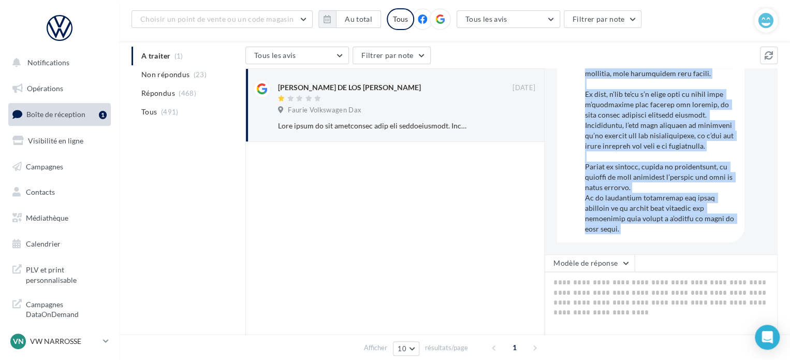 The height and width of the screenshot is (360, 790). Describe the element at coordinates (406, 348) in the screenshot. I see `button: 10` at that location.